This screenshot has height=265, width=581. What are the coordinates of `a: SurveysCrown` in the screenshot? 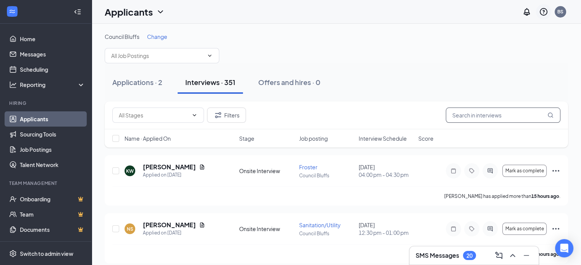 It's located at (52, 245).